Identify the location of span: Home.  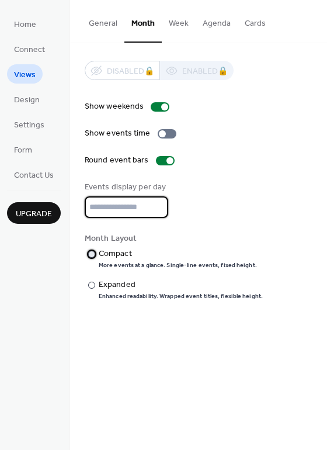
(25, 25).